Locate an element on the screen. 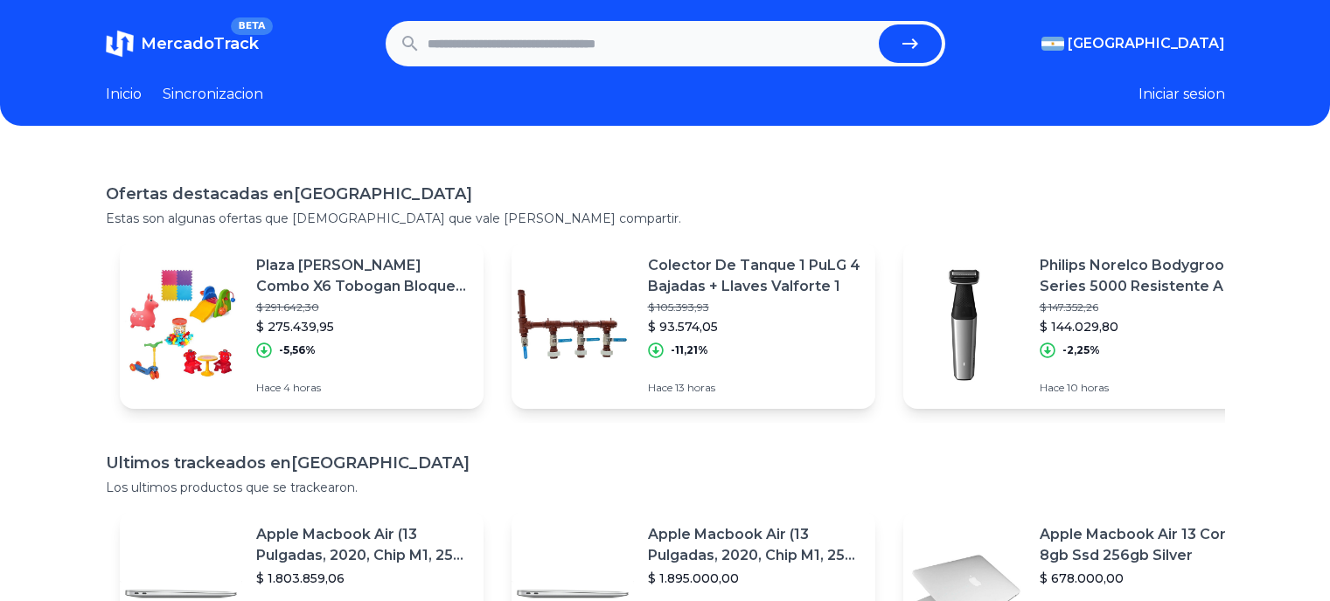  p: Hace 4 horas is located at coordinates (363, 388).